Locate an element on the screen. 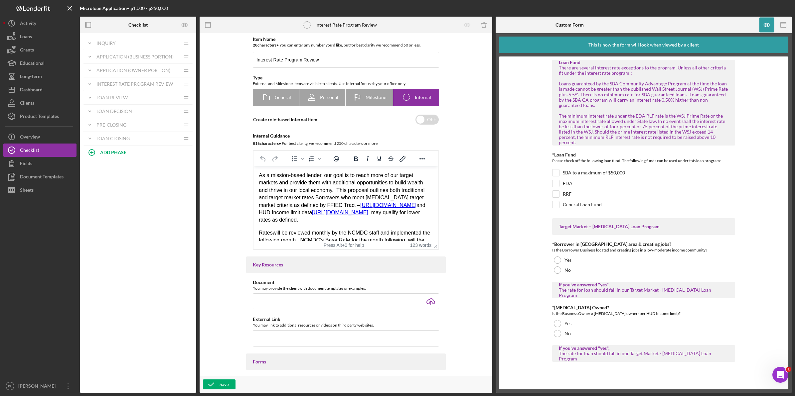 This screenshot has width=795, height=396. div: Press the Up and Down arrow keys to resize the editor. is located at coordinates (435, 245).